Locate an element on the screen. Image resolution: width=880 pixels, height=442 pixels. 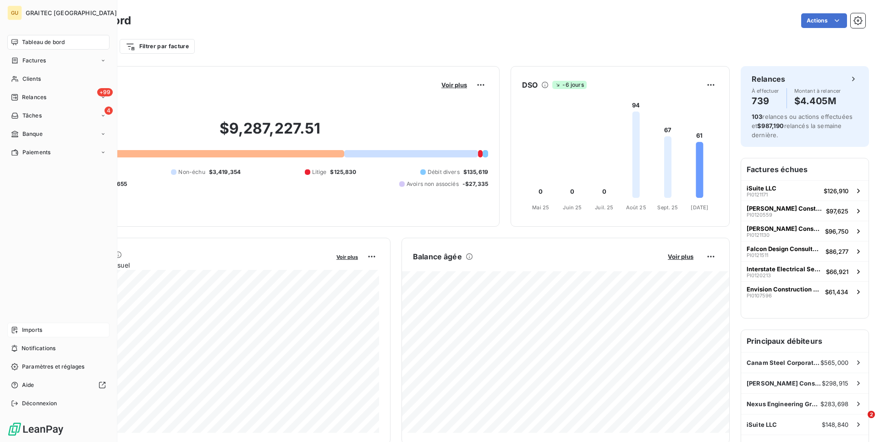
span: relances ou actions effectuées et relancés la semaine dernière. is located at coordinates (802, 126).